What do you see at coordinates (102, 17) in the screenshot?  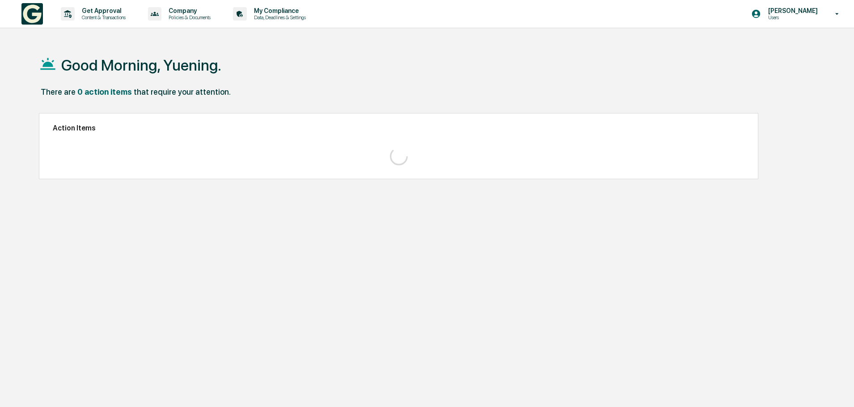 I see `p: Content & Transactions` at bounding box center [102, 17].